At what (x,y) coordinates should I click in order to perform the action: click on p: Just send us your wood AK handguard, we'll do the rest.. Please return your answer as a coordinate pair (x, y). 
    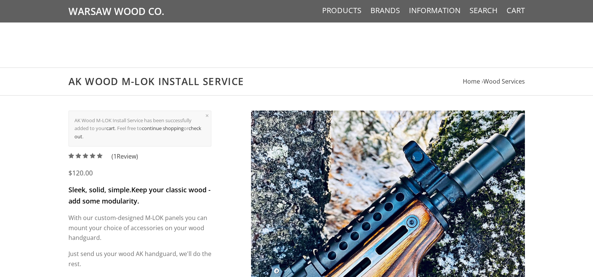
    Looking at the image, I should click on (140, 258).